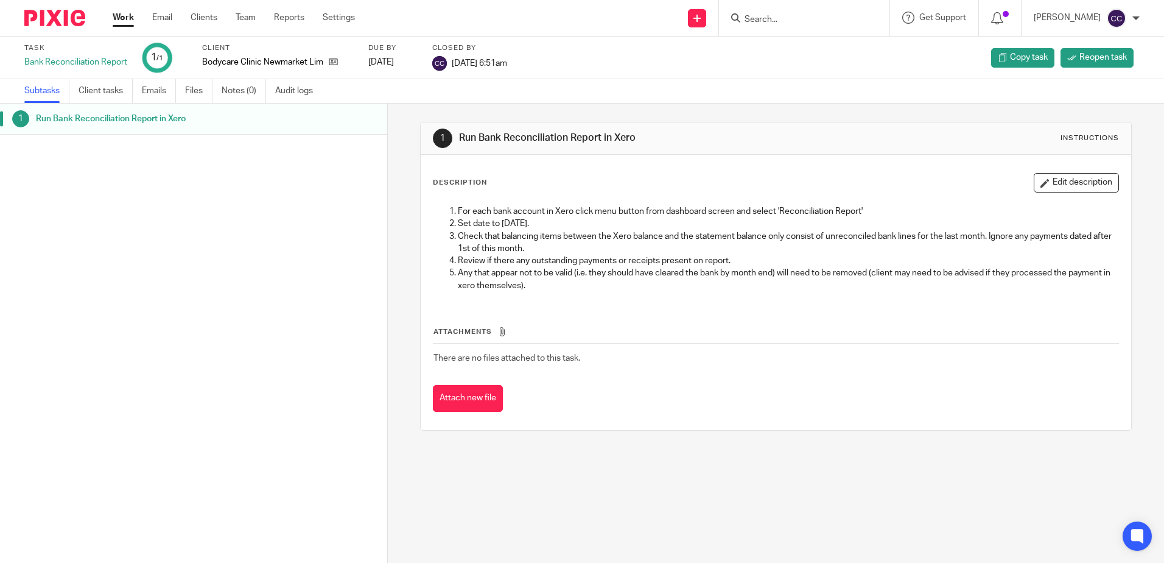  Describe the element at coordinates (1076, 183) in the screenshot. I see `button: Edit description` at that location.